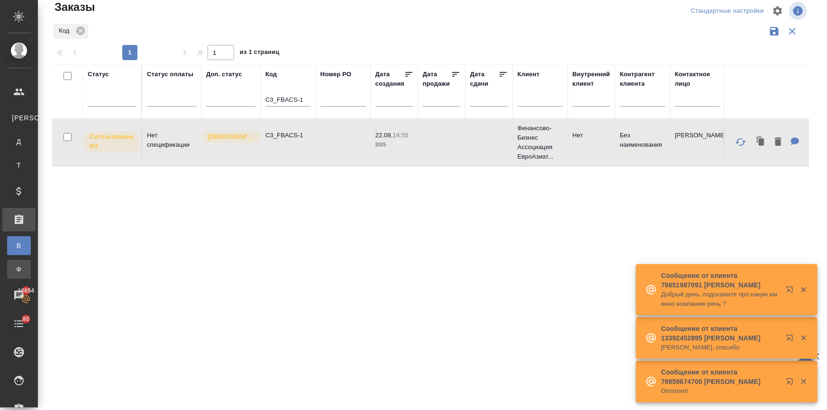  I want to click on span: Т, so click(19, 165).